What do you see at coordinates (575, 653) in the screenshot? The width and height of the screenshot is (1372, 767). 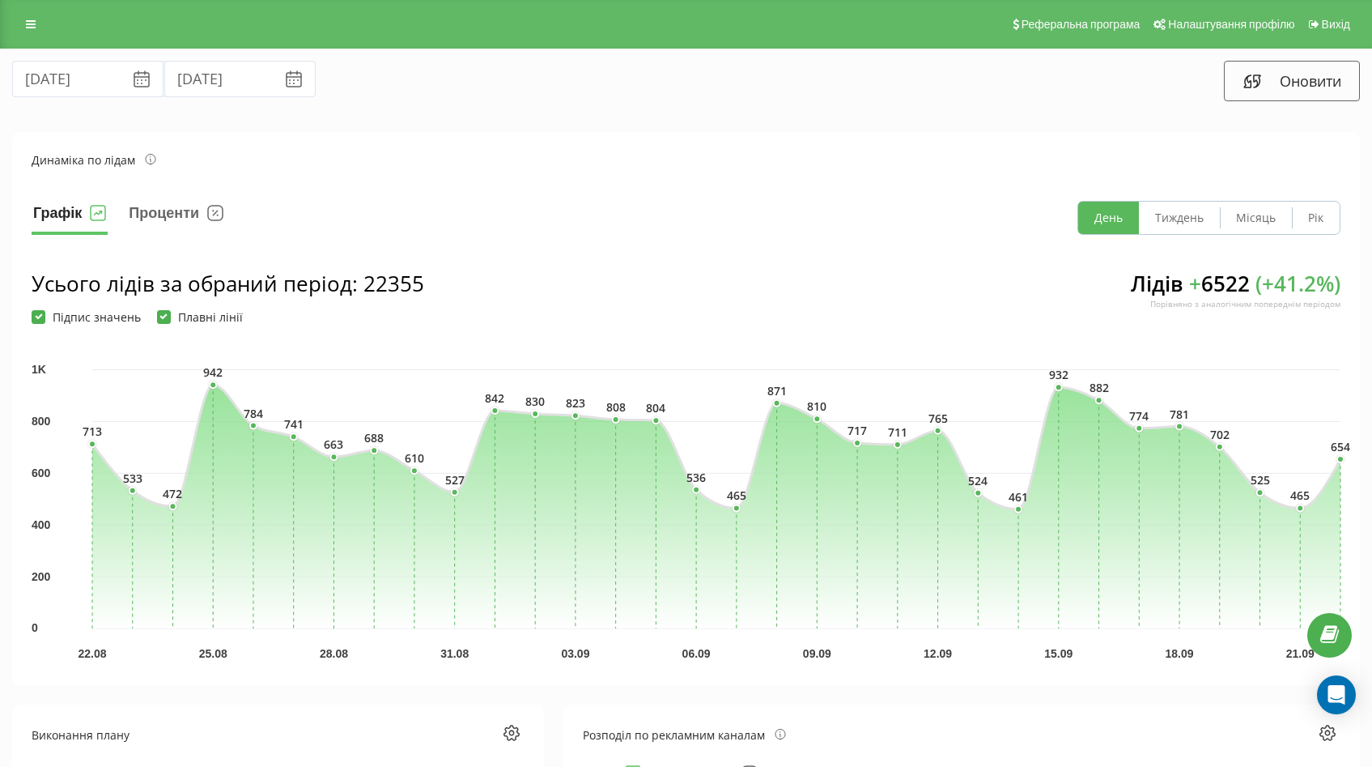 I see `text: 03.09` at bounding box center [575, 653].